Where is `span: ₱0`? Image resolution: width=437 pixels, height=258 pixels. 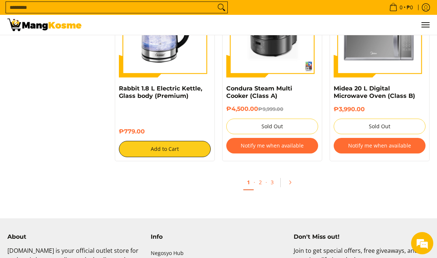
span: ₱0 is located at coordinates (409, 7).